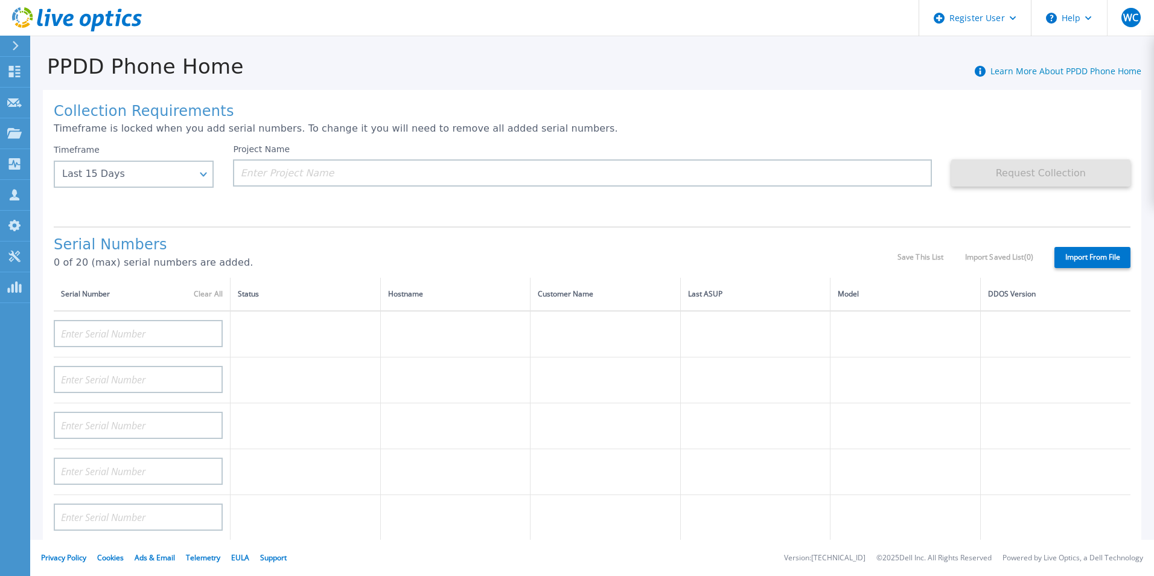 This screenshot has height=576, width=1154. What do you see at coordinates (127, 174) in the screenshot?
I see `div: Last 15 Days` at bounding box center [127, 174].